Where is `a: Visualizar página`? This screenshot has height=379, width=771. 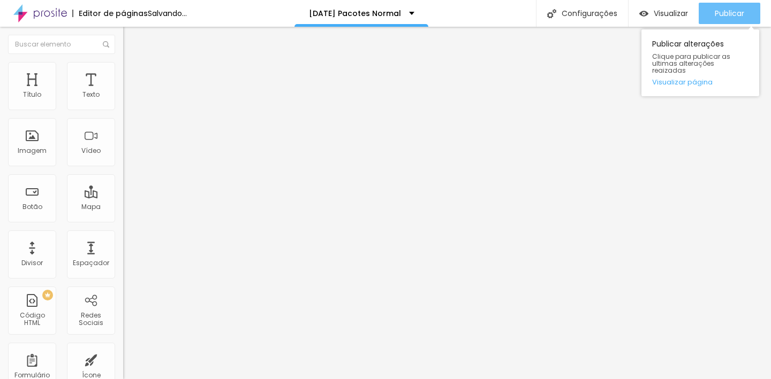 a: Visualizar página is located at coordinates (700, 82).